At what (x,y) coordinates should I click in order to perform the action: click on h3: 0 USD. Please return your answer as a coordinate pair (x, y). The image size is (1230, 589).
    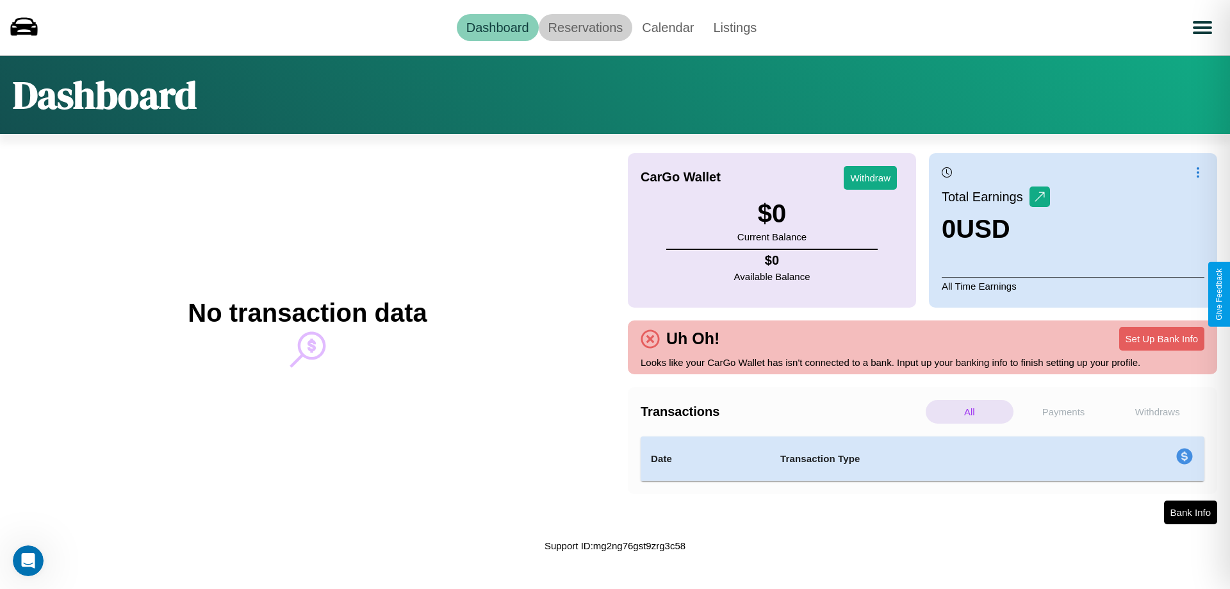
    Looking at the image, I should click on (995, 229).